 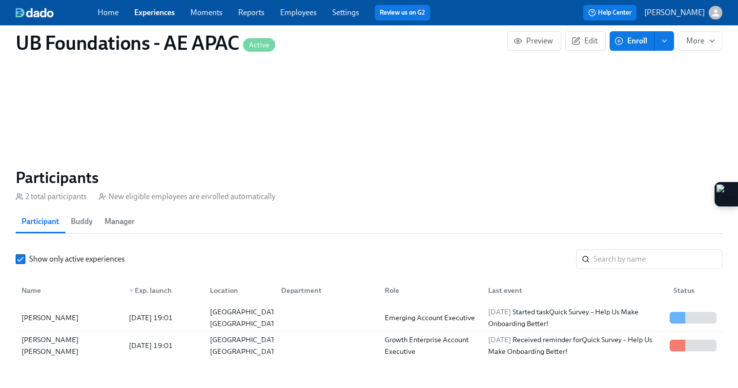 What do you see at coordinates (575, 346) in the screenshot?
I see `div: Received reminder for Quick Survey – Help Us Make Onboarding Better!` at bounding box center [575, 346].